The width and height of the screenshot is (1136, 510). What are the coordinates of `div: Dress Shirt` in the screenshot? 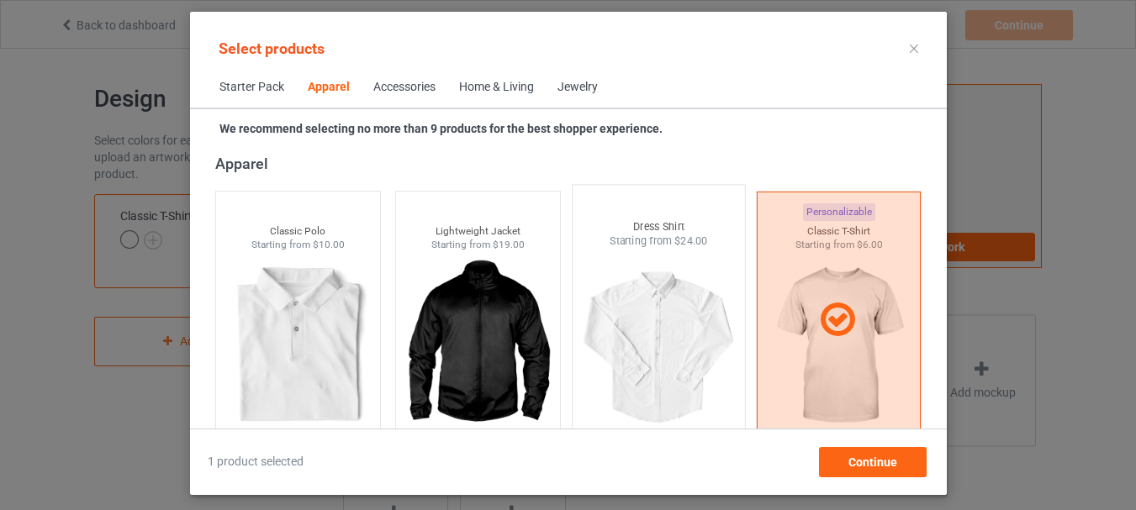 It's located at (657, 226).